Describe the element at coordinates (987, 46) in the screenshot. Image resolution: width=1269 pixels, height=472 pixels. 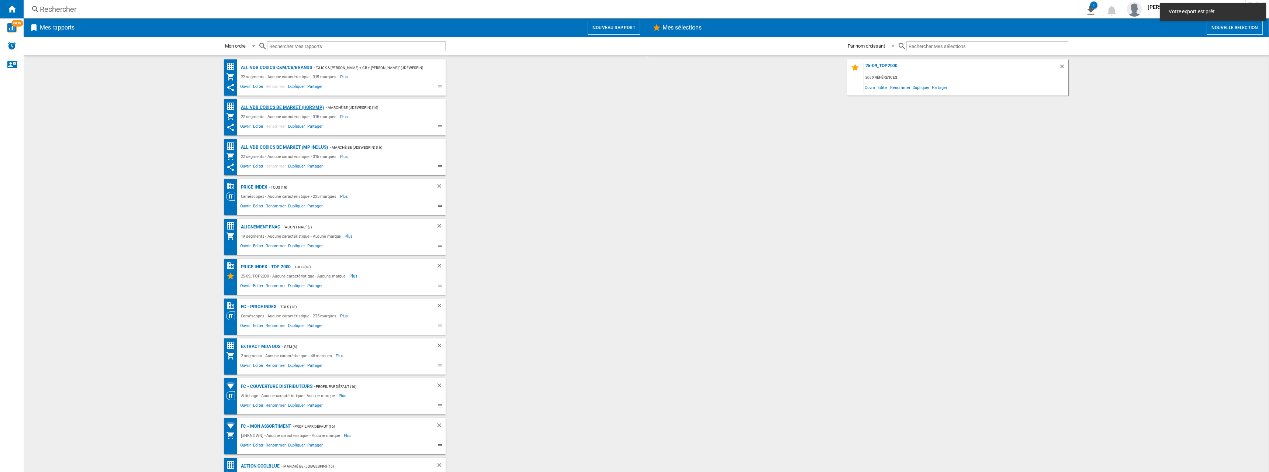
I see `input: Rechercher Mes sélections` at that location.